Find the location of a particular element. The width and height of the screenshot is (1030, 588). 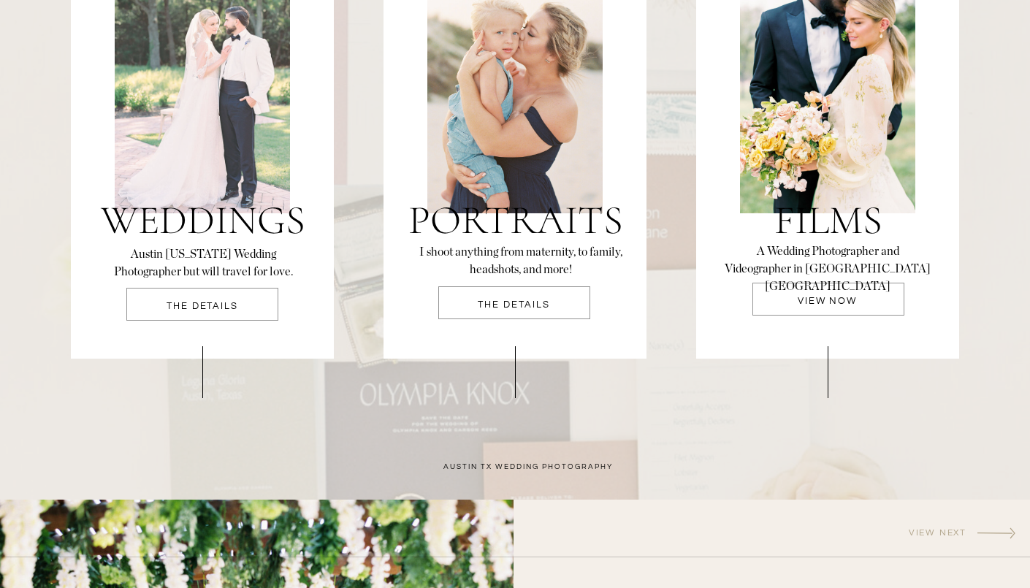

p: View next is located at coordinates (887, 534).